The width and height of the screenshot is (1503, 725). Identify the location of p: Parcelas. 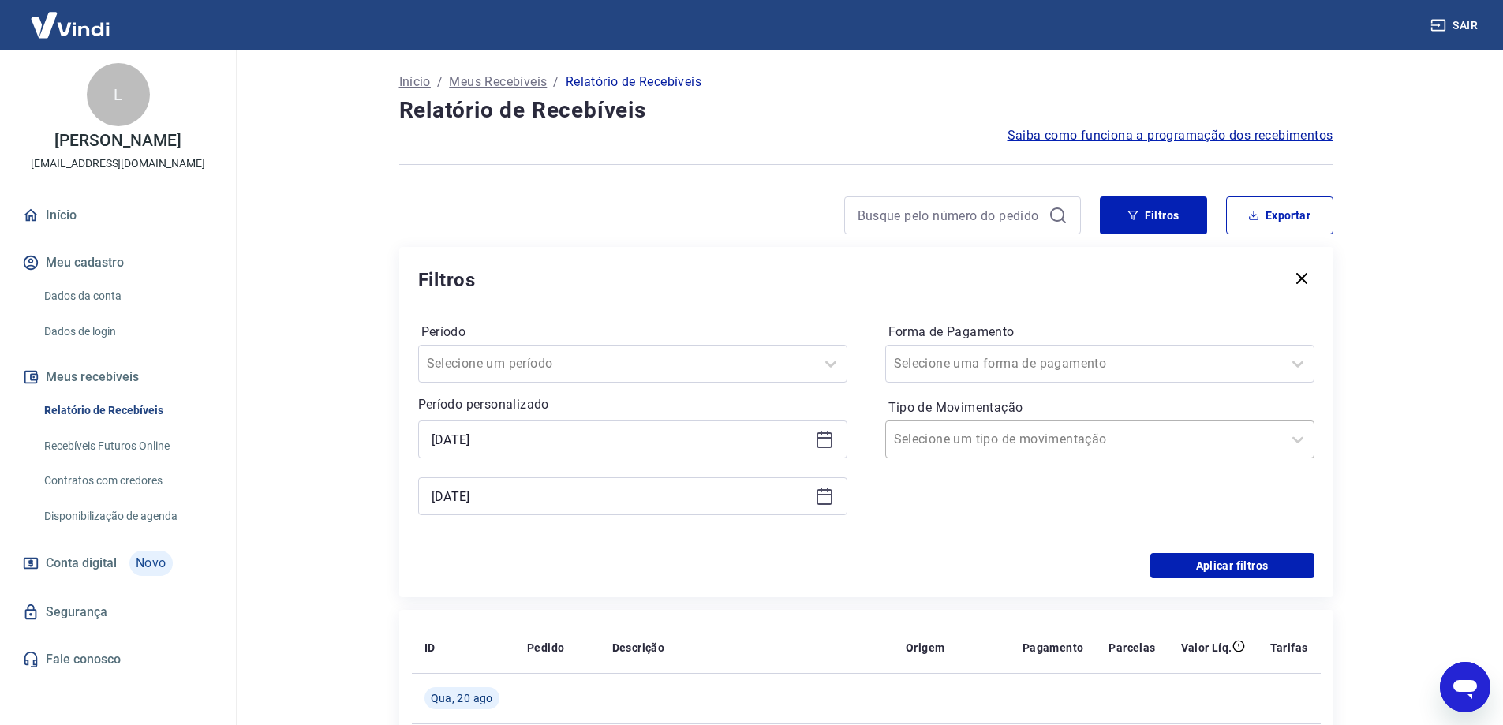
(1132, 648).